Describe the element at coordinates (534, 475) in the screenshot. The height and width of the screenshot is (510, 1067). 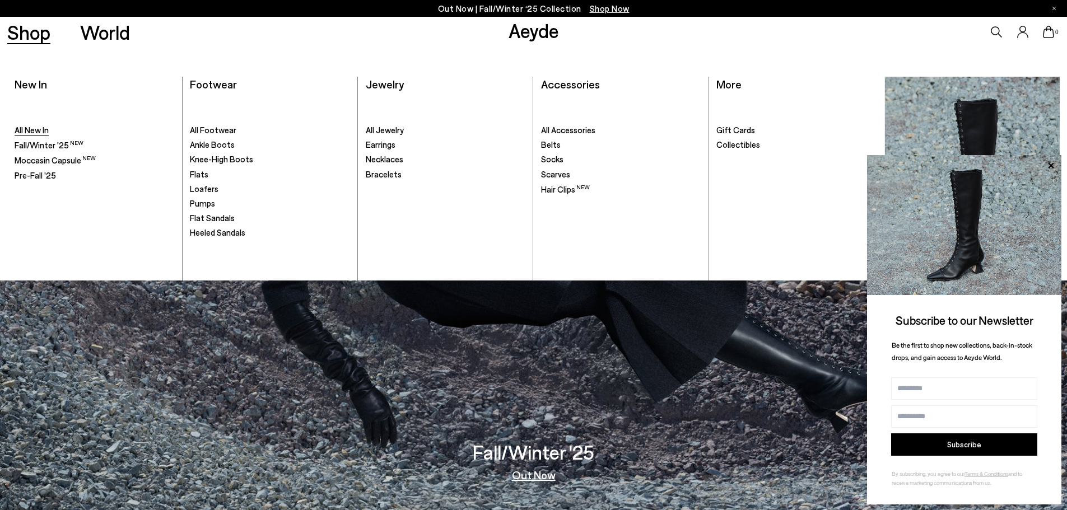
I see `a: Out Now` at that location.